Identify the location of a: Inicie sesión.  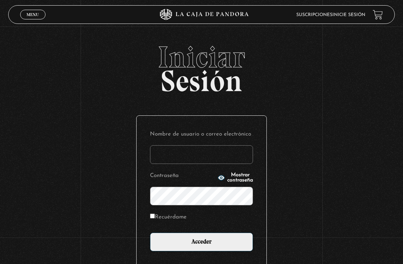
(349, 15).